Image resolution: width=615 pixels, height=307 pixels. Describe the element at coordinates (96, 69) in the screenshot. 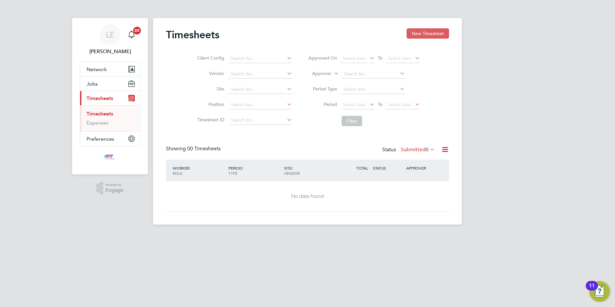

I see `span: Network` at that location.